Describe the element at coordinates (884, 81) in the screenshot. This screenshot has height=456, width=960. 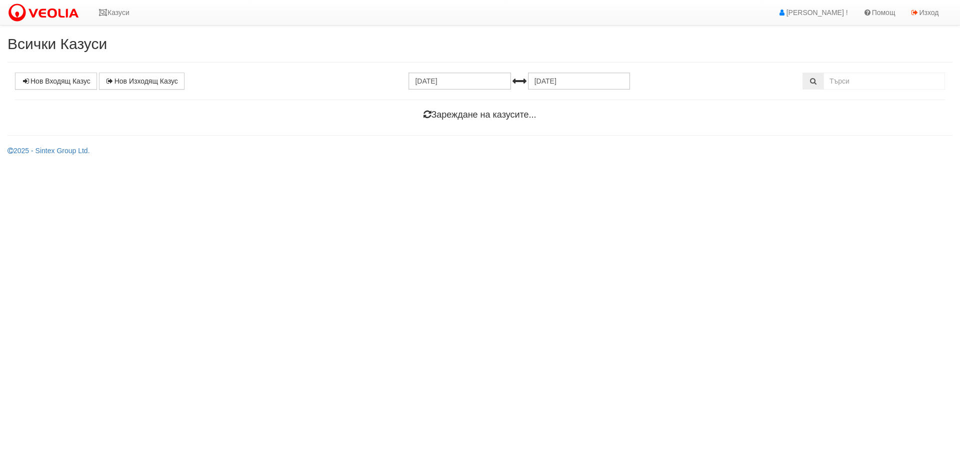
I see `input: Търсене по Идентификатор, Бл/Вх/Ап, Тип, Описание, Моб. Номер, Имейл, Файл, Коментар,` at that location.